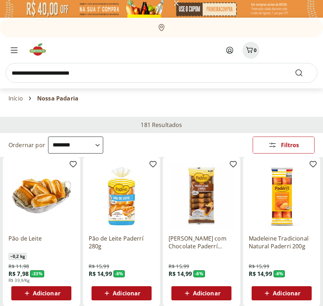 Image resolution: width=323 pixels, height=306 pixels. What do you see at coordinates (290, 145) in the screenshot?
I see `span: Filtros` at bounding box center [290, 145].